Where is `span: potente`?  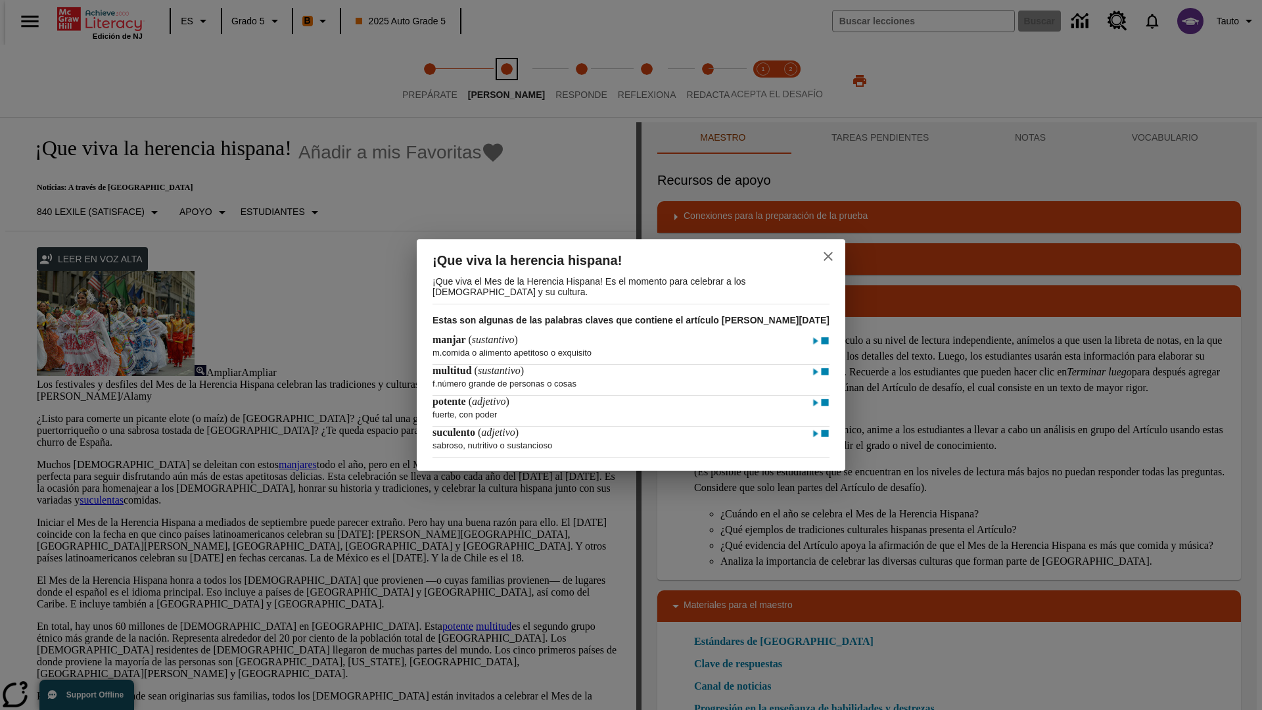
span: potente is located at coordinates (450, 401).